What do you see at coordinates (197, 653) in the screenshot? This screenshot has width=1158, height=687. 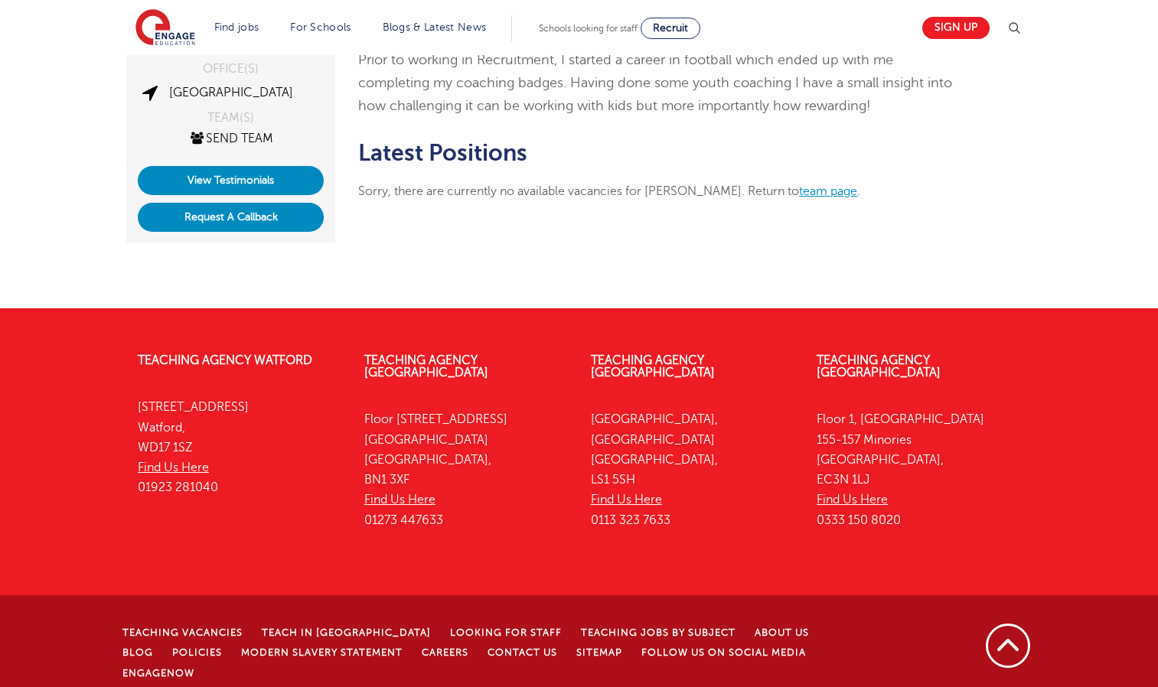 I see `a: Policies` at bounding box center [197, 653].